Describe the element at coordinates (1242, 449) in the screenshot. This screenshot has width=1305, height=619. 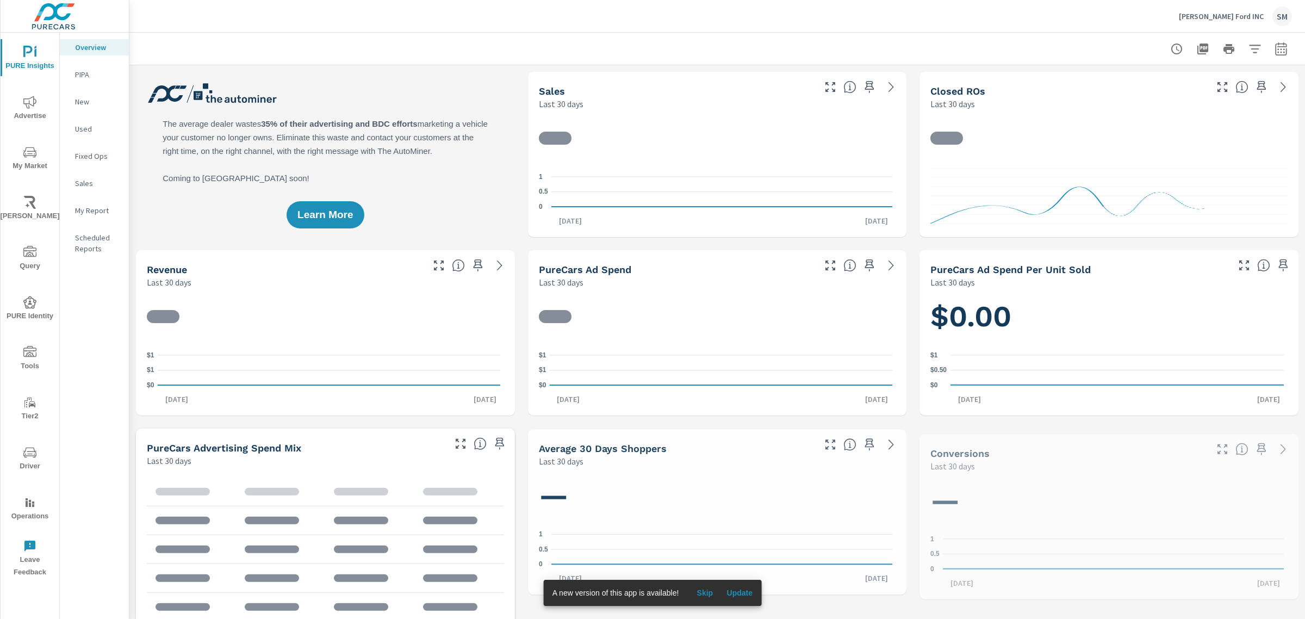
I see `span: The number of dealer-specified goals completed by a visitor. [Source: This data is provided by th...` at that location.